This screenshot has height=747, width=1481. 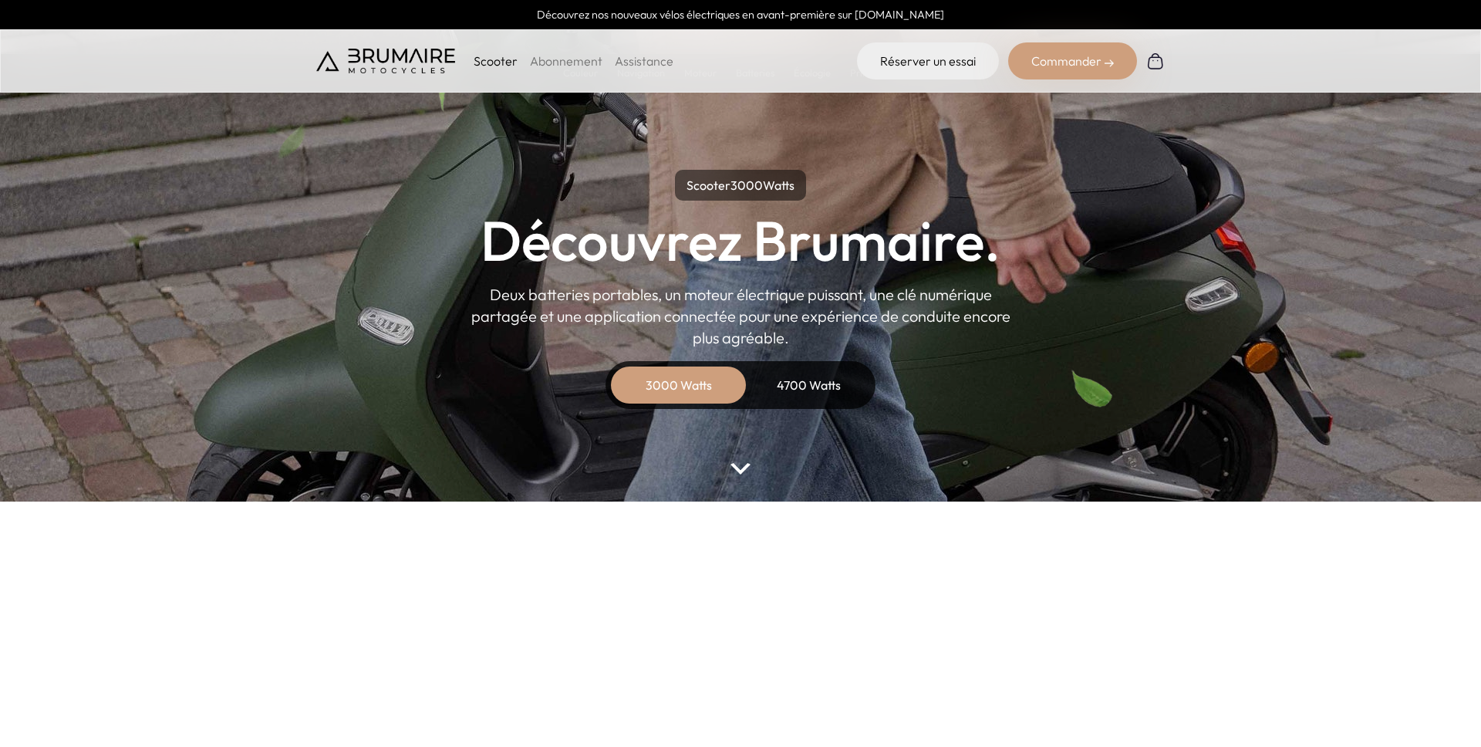 I want to click on h1: Découvrez Brumaire., so click(x=741, y=241).